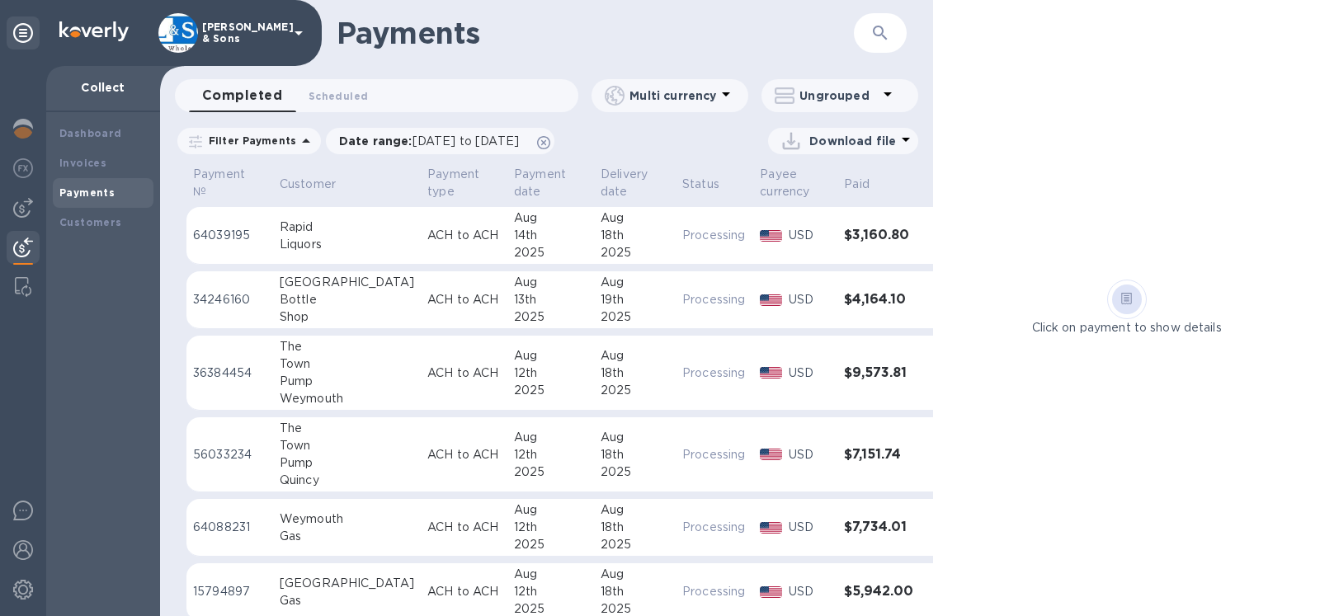  What do you see at coordinates (700, 184) in the screenshot?
I see `p: Status` at bounding box center [700, 184].